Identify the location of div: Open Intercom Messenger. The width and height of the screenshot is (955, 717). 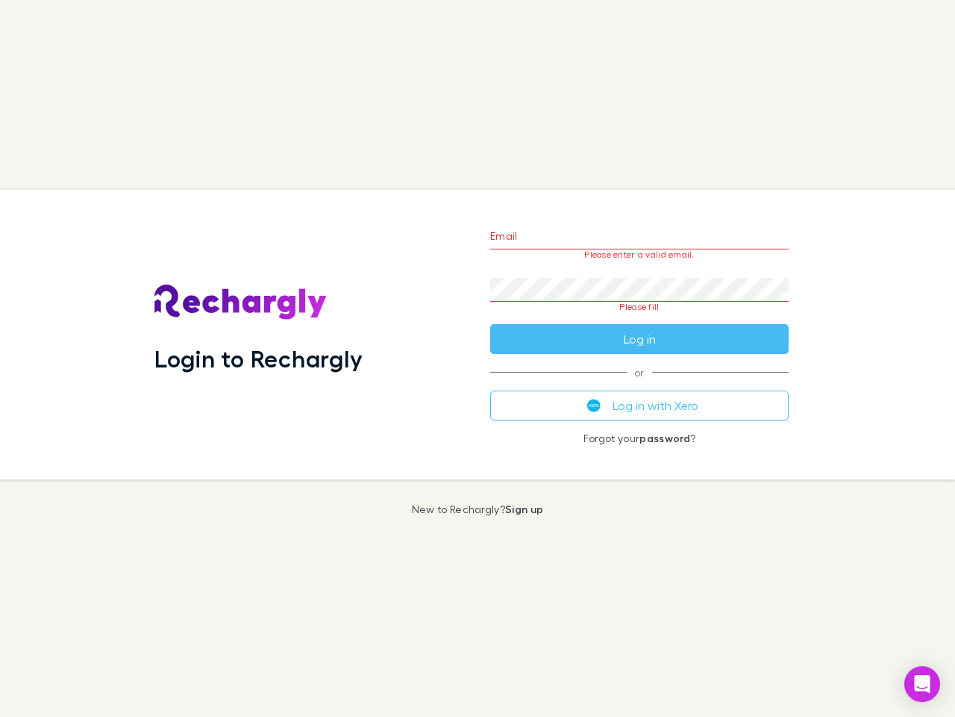
(923, 684).